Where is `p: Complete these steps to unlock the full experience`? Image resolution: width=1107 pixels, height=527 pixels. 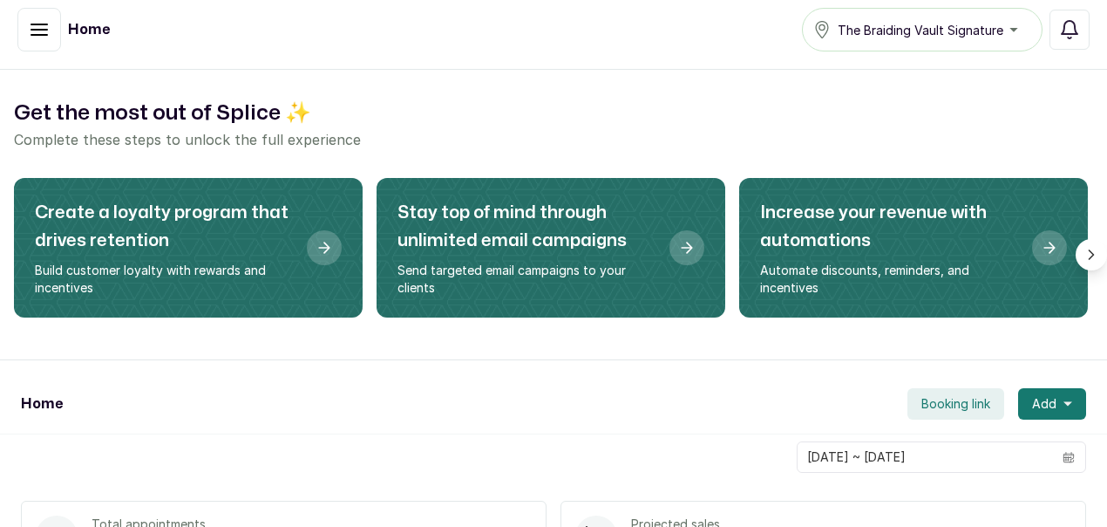
p: Complete these steps to unlock the full experience is located at coordinates (554, 139).